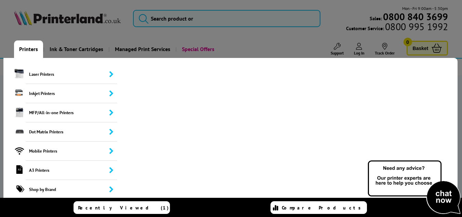 This screenshot has height=217, width=462. What do you see at coordinates (60, 132) in the screenshot?
I see `a: Dot Matrix Printers` at bounding box center [60, 132].